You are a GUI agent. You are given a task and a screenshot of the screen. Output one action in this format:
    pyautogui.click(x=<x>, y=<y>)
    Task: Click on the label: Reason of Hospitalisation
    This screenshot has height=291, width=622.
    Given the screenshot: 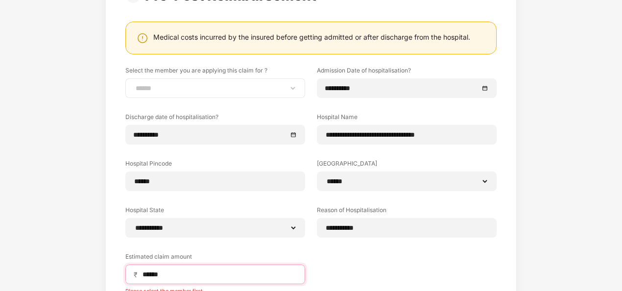 What is the action you would take?
    pyautogui.click(x=407, y=212)
    